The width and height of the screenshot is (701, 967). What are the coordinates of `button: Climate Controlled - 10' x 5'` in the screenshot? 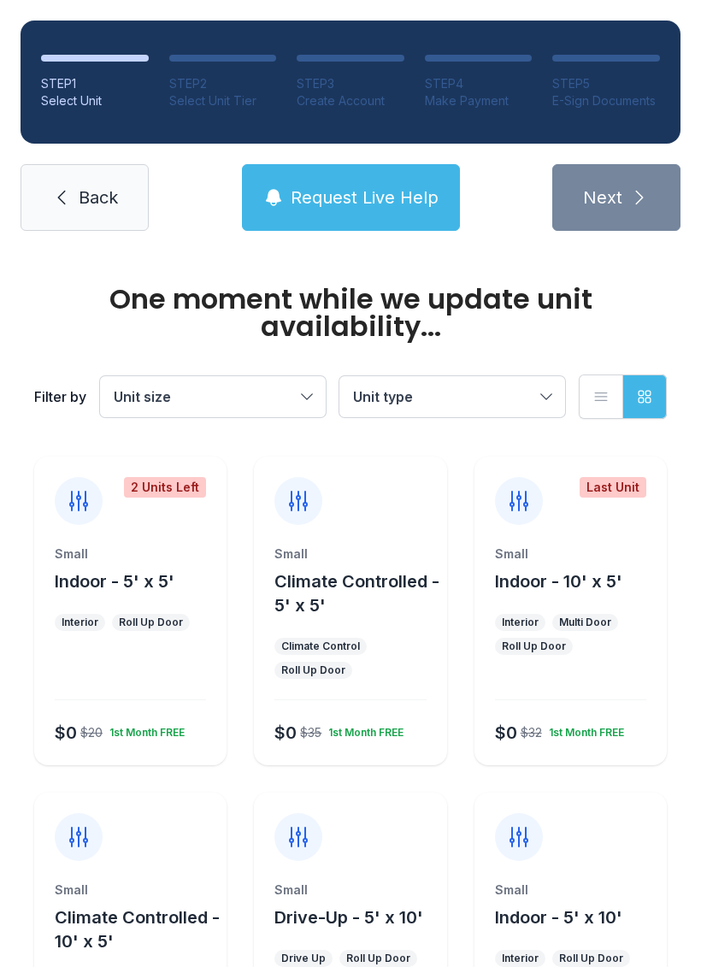 It's located at (137, 929).